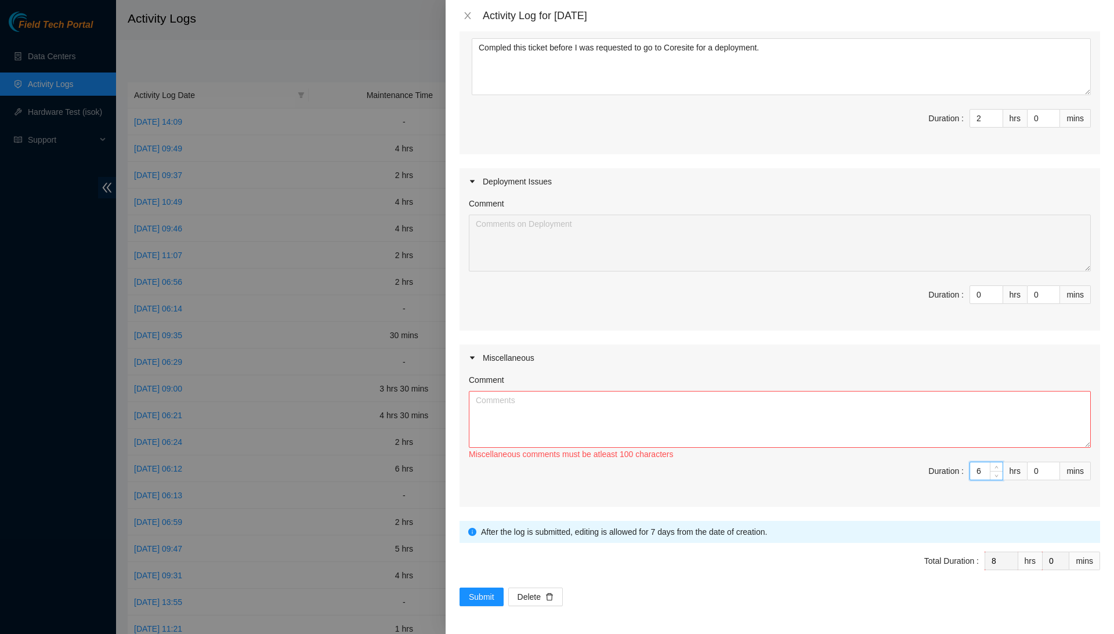  I want to click on span: Delete, so click(529, 597).